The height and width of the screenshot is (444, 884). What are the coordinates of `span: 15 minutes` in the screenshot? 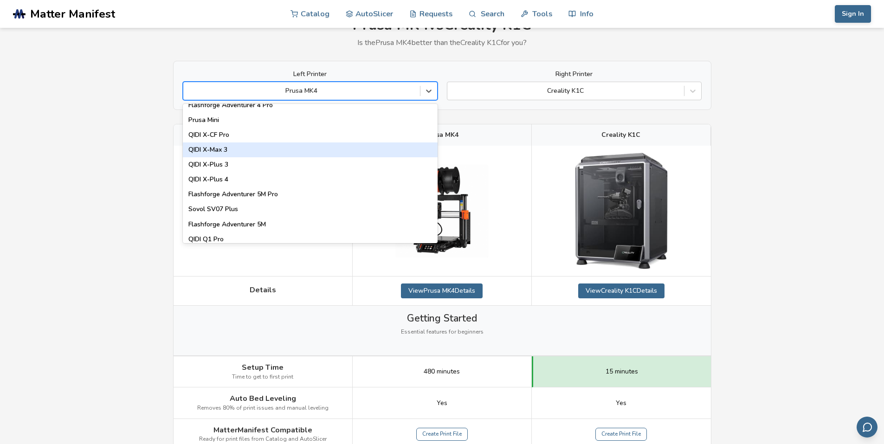 It's located at (622, 372).